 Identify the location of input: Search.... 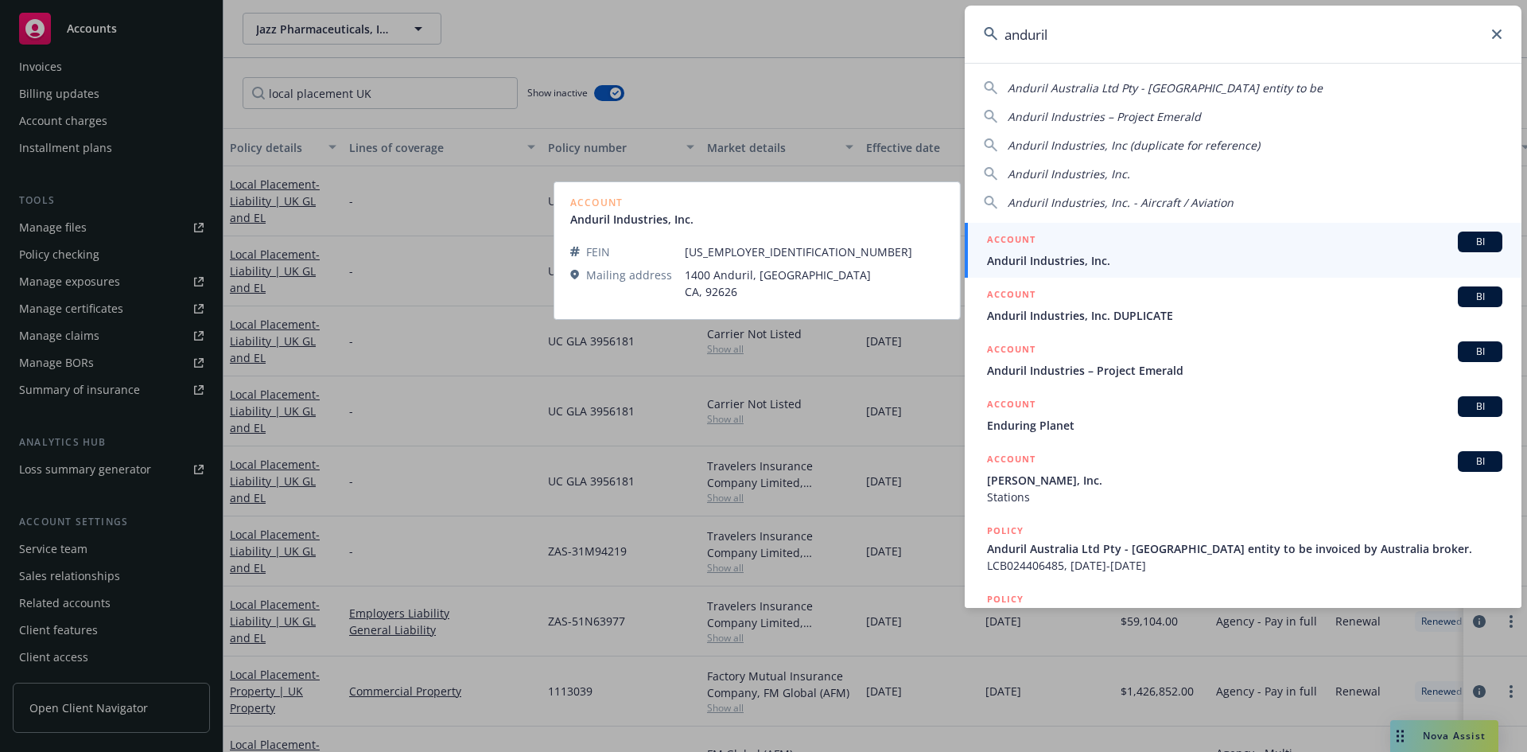
(1243, 34).